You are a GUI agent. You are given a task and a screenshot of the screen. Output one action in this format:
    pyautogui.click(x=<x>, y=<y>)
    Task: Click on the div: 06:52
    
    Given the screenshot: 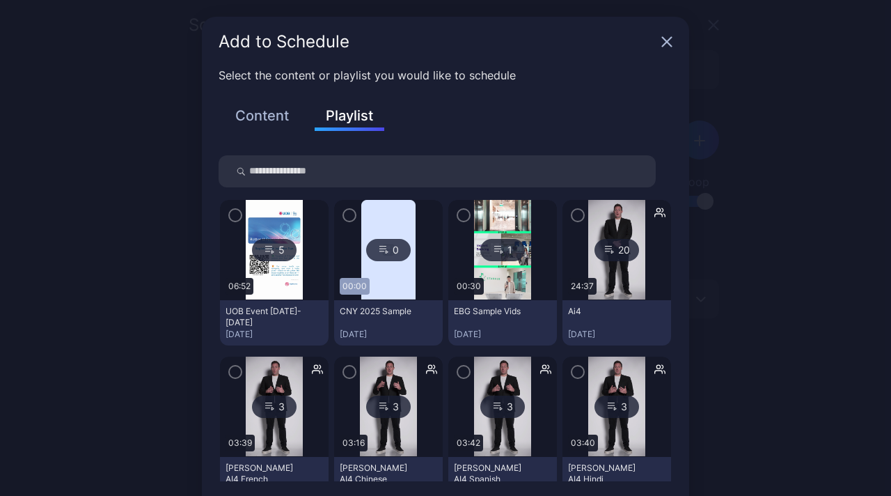 What is the action you would take?
    pyautogui.click(x=239, y=286)
    